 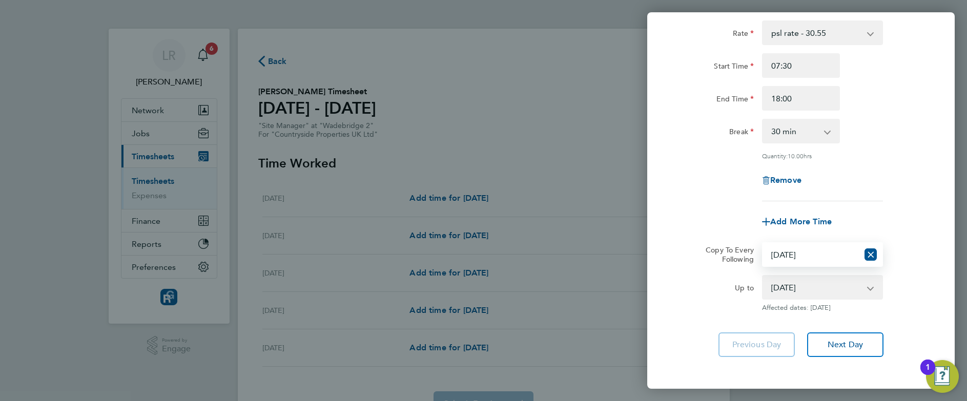 I want to click on label: Up to, so click(x=744, y=289).